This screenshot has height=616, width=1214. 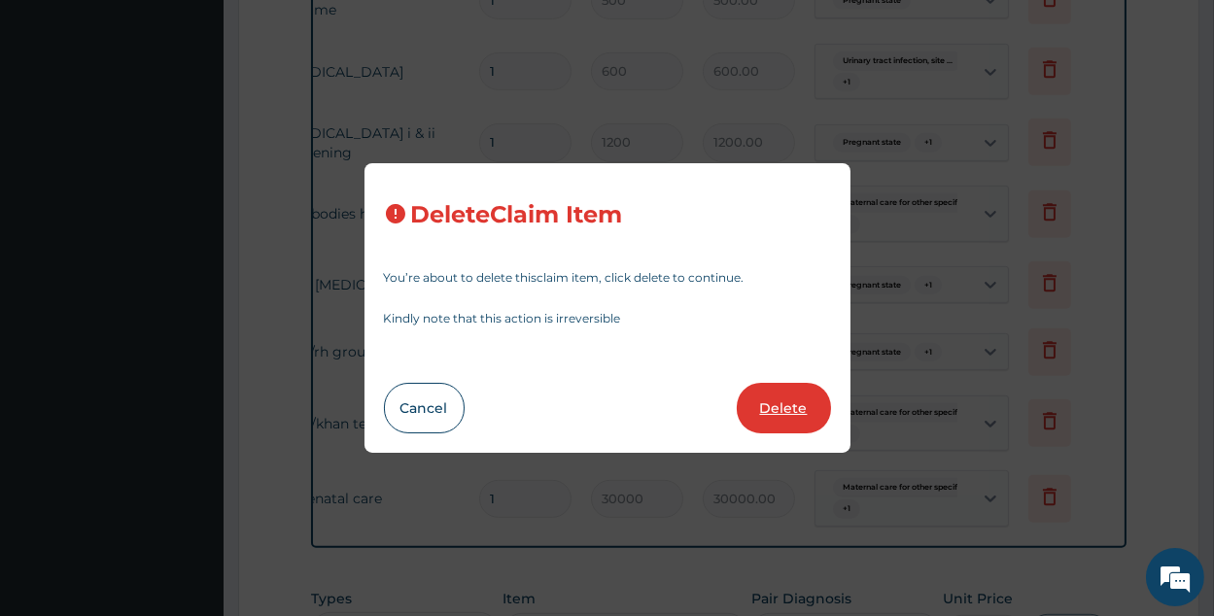 What do you see at coordinates (608, 319) in the screenshot?
I see `p: Kindly note that this action is irreversible` at bounding box center [608, 319].